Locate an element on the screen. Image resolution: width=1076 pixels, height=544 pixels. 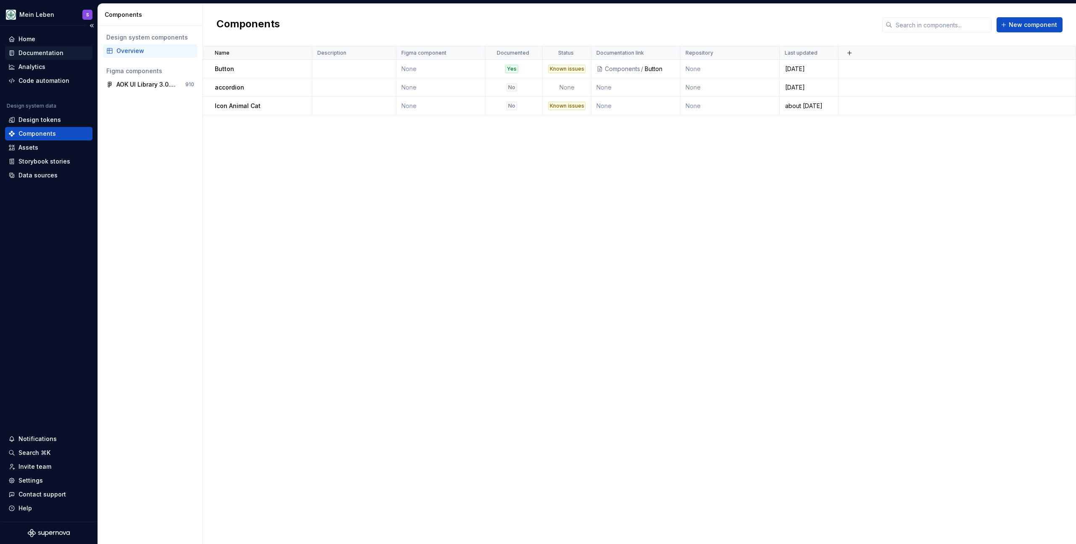
a: AOK UI Library 3.0.3 (adesso)910 is located at coordinates (150, 84).